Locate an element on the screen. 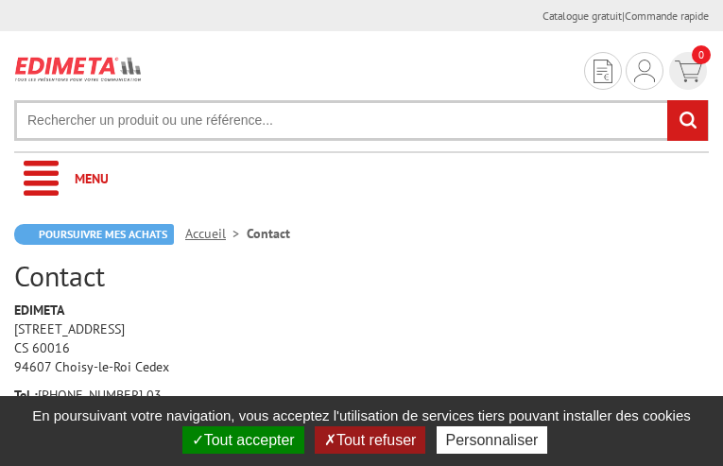 The image size is (723, 466). strong: EDIMETA is located at coordinates (39, 310).